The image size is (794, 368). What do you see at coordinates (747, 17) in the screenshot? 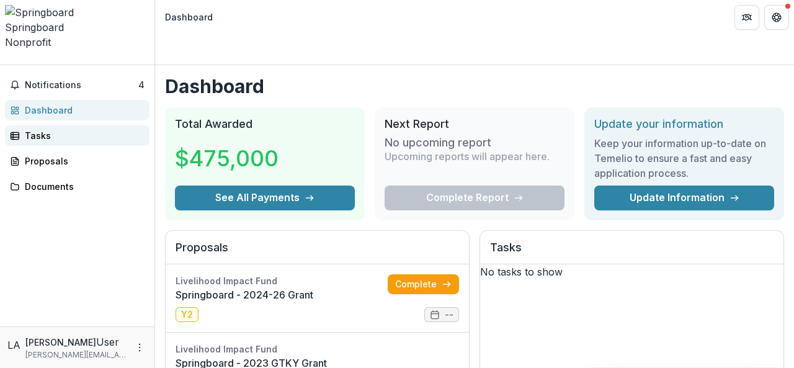
I see `button: Partners` at bounding box center [747, 17].